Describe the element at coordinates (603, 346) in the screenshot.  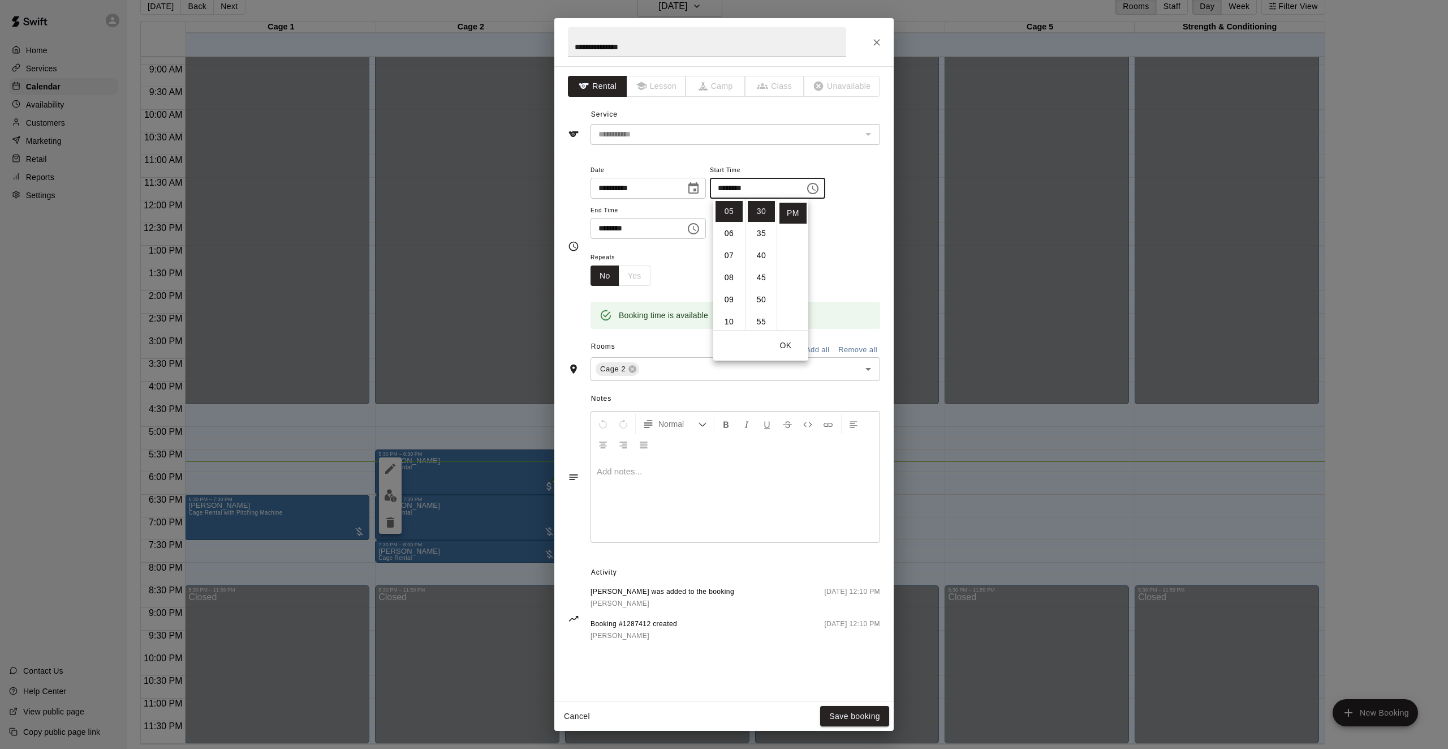
I see `span: Rooms` at that location.